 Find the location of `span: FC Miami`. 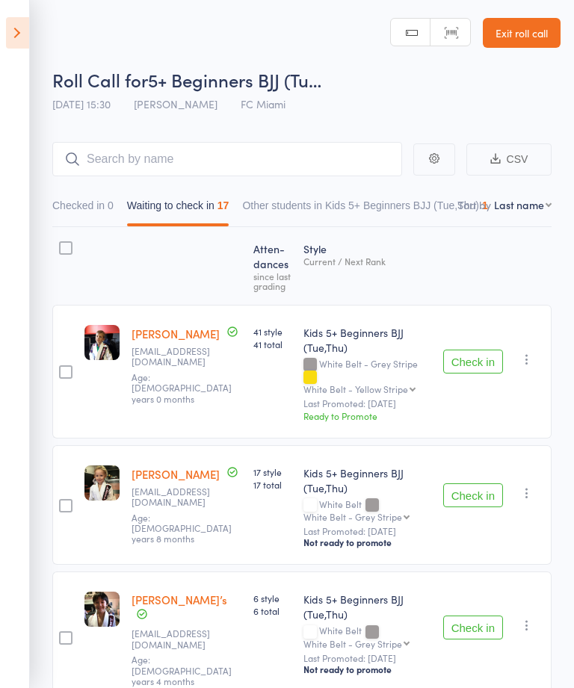

span: FC Miami is located at coordinates (263, 104).